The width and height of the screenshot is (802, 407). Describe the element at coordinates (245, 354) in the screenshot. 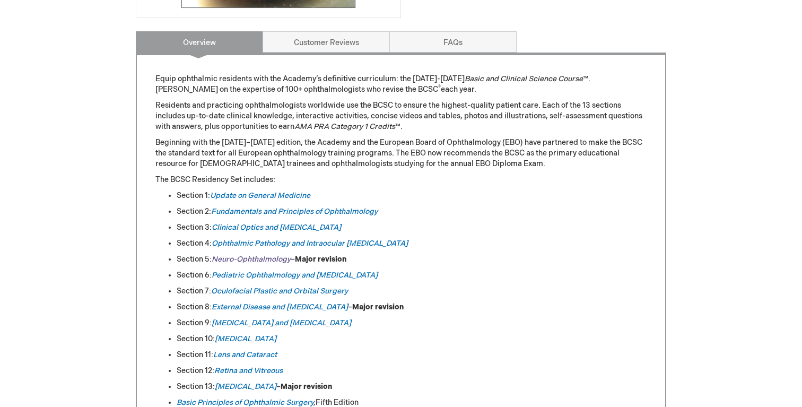

I see `em: Lens and Cataract` at that location.